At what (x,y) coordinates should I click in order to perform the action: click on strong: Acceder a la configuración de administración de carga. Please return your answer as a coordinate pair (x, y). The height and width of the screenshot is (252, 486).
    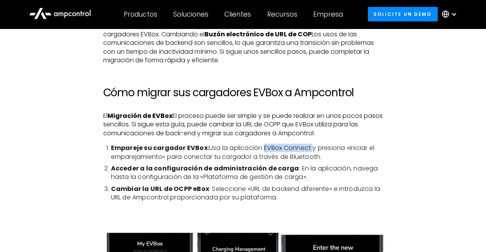
    Looking at the image, I should click on (205, 168).